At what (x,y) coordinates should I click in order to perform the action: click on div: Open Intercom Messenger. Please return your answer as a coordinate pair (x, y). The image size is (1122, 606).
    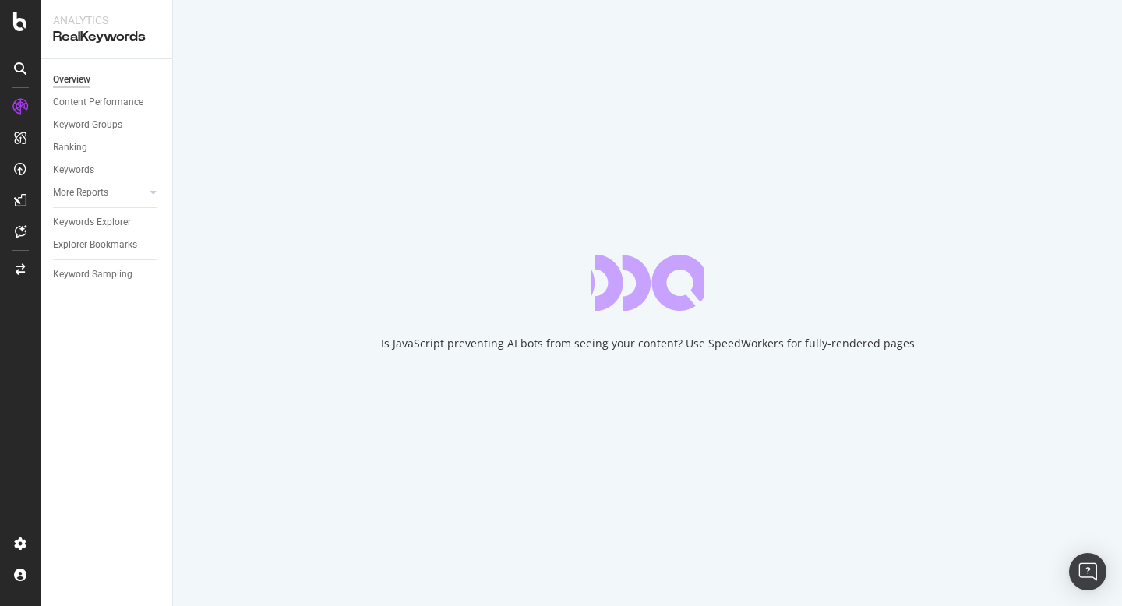
    Looking at the image, I should click on (1088, 572).